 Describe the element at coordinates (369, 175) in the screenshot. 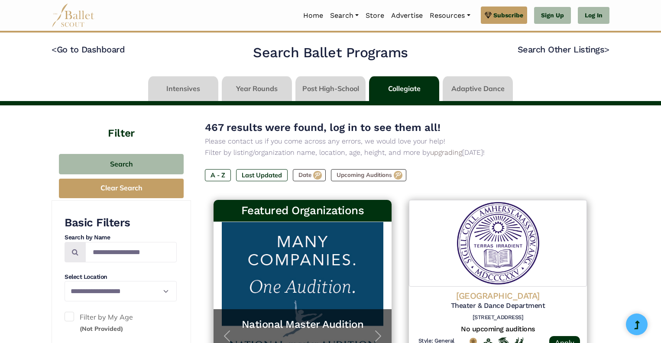

I see `label: Upcoming Auditions` at that location.